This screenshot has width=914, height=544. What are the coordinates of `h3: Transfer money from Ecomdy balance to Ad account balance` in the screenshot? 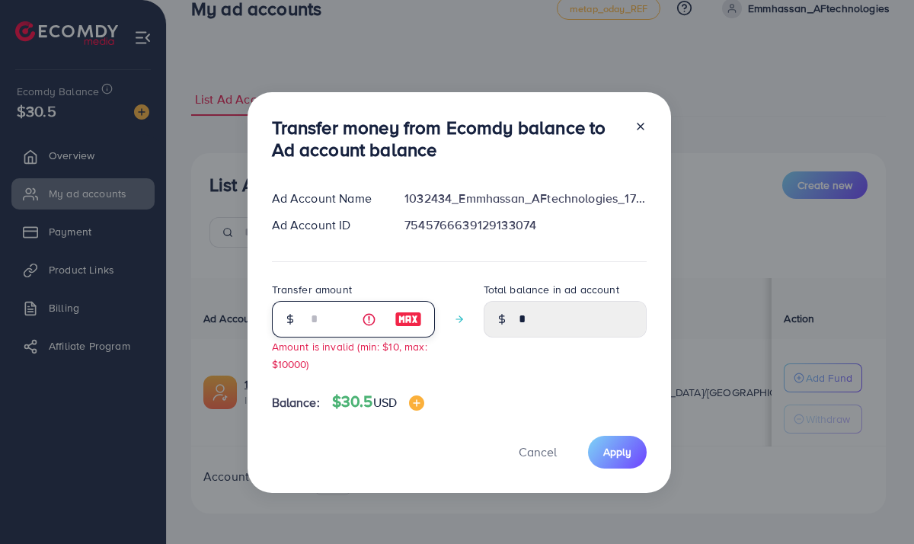 It's located at (447, 139).